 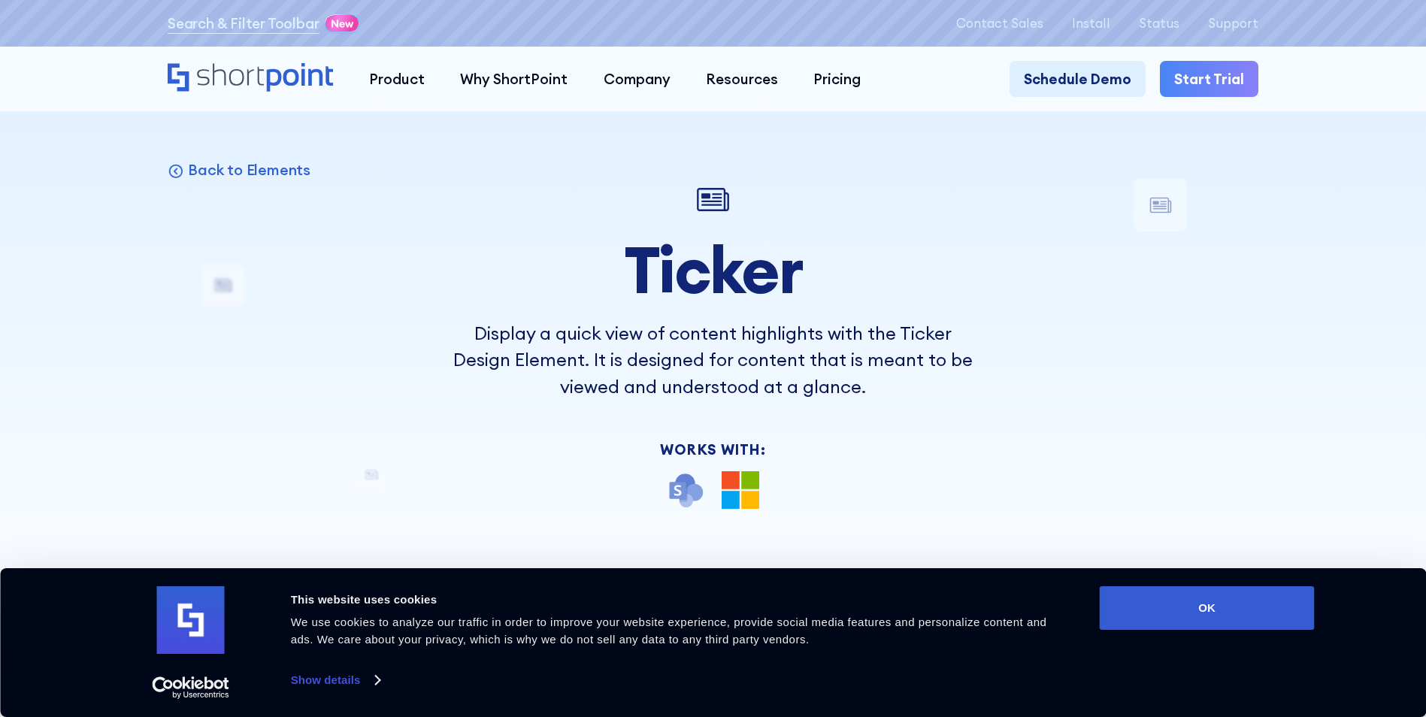 I want to click on div: Works With:, so click(x=713, y=450).